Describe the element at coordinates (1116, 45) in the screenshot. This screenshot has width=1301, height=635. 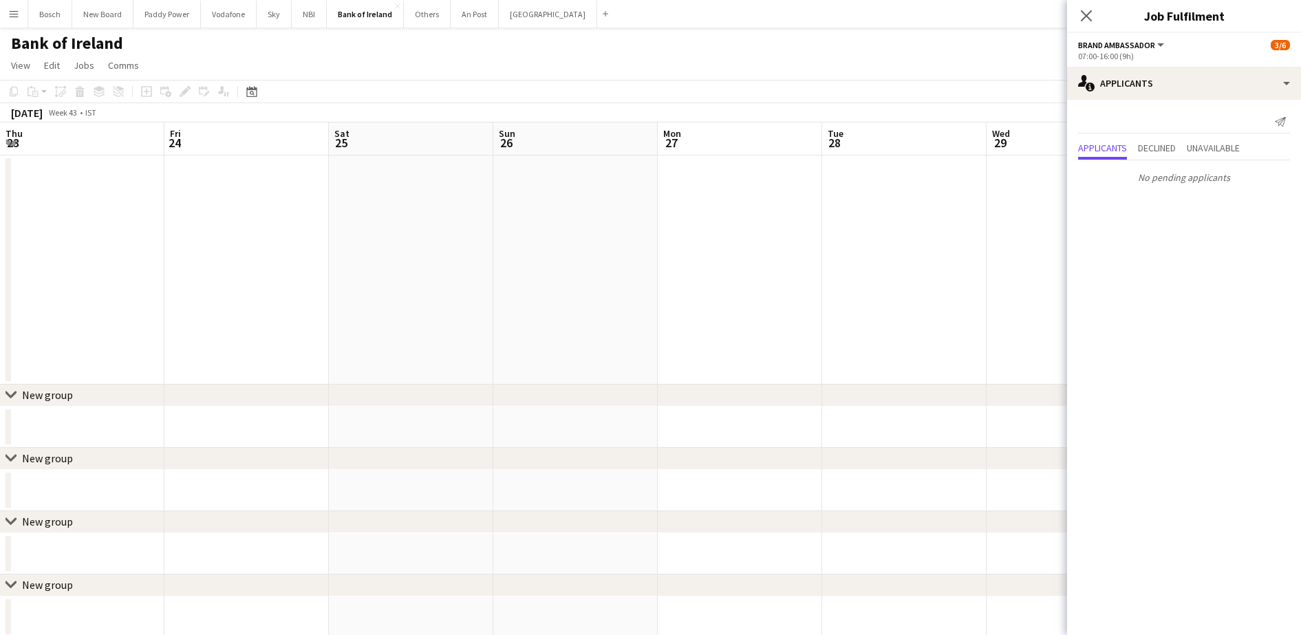
I see `span: Brand Ambassador` at that location.